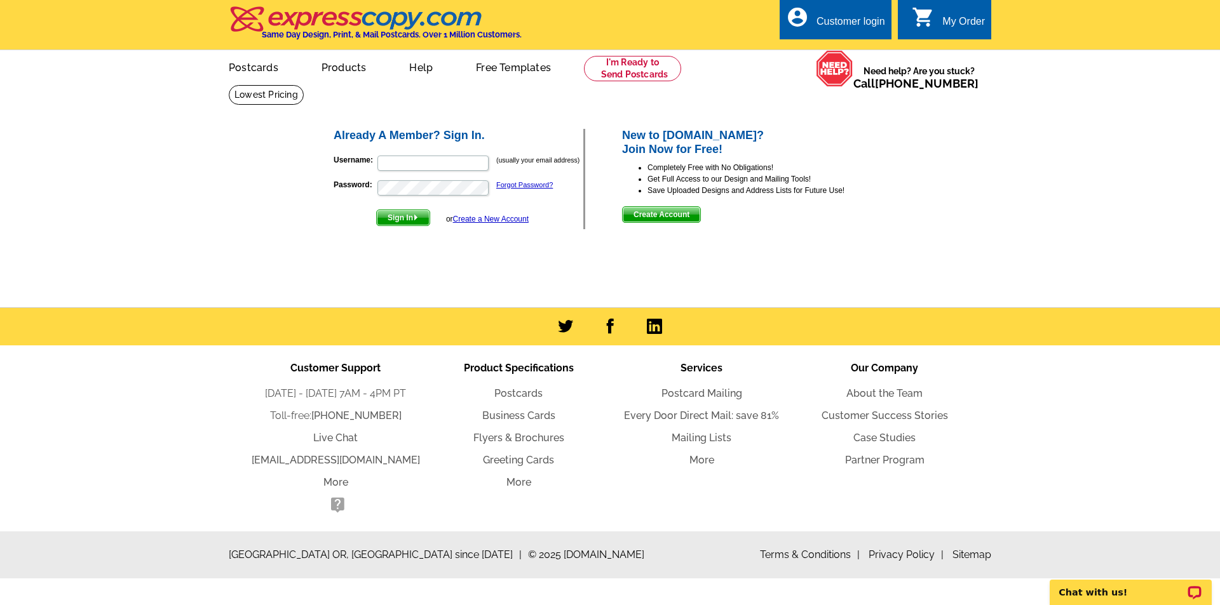 The image size is (1220, 605). Describe the element at coordinates (884, 416) in the screenshot. I see `a: Customer Success Stories` at that location.